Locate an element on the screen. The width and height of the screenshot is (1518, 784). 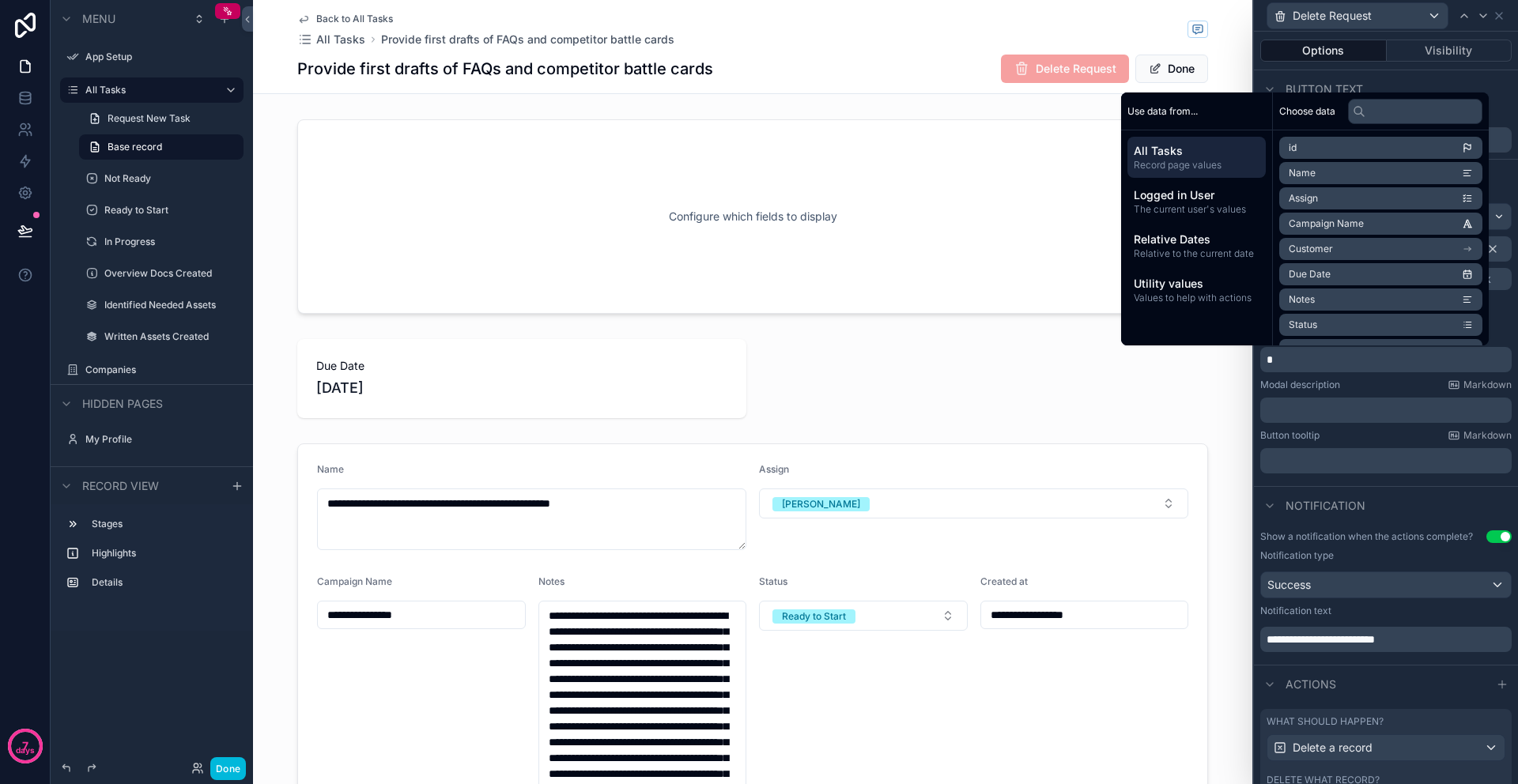
button: Options is located at coordinates (1323, 50).